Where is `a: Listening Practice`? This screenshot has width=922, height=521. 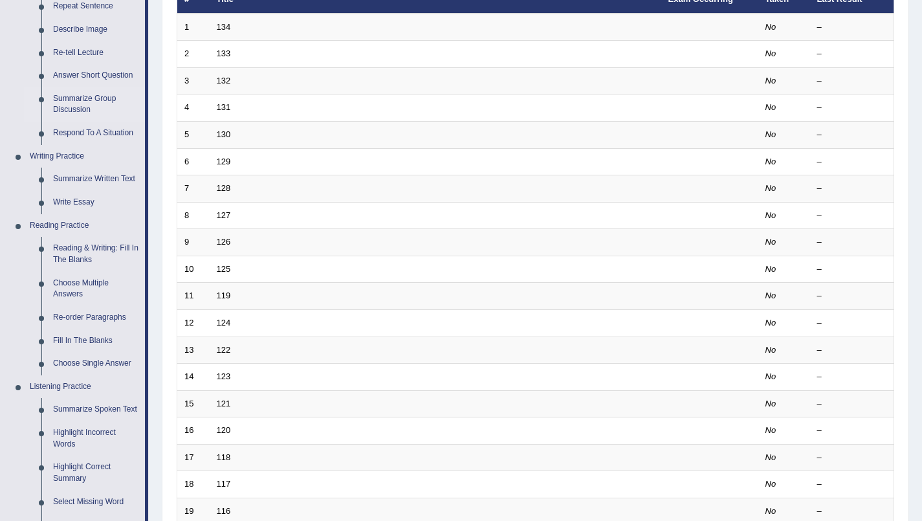 a: Listening Practice is located at coordinates (84, 387).